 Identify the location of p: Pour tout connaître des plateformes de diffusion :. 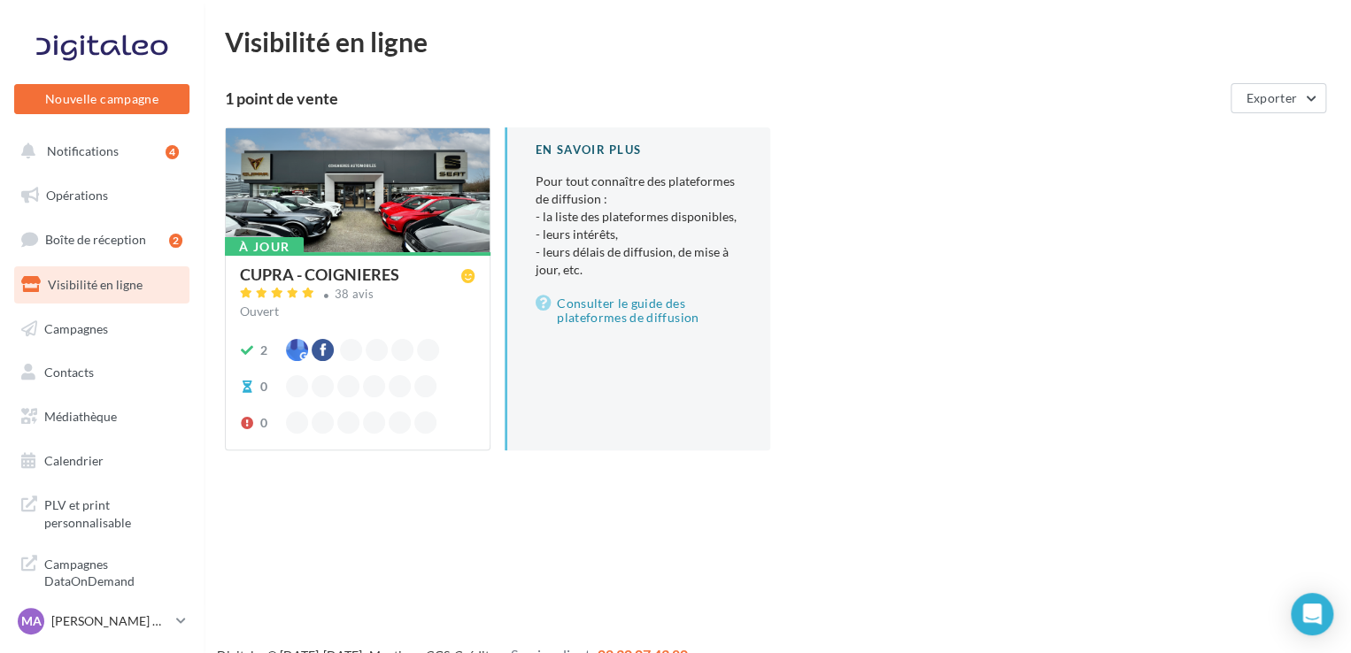
(638, 226).